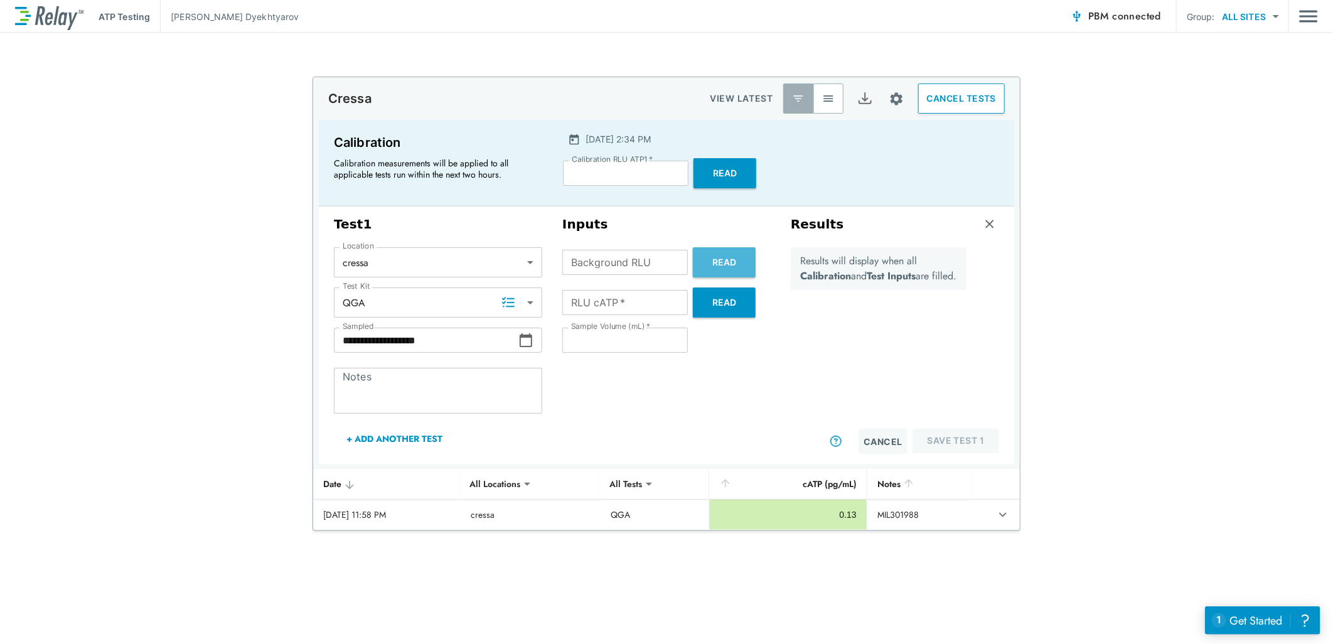 The image size is (1333, 644). What do you see at coordinates (434, 169) in the screenshot?
I see `p: Calibration measurements will be applied to all applicable tests run within the next two hours.` at bounding box center [434, 169].